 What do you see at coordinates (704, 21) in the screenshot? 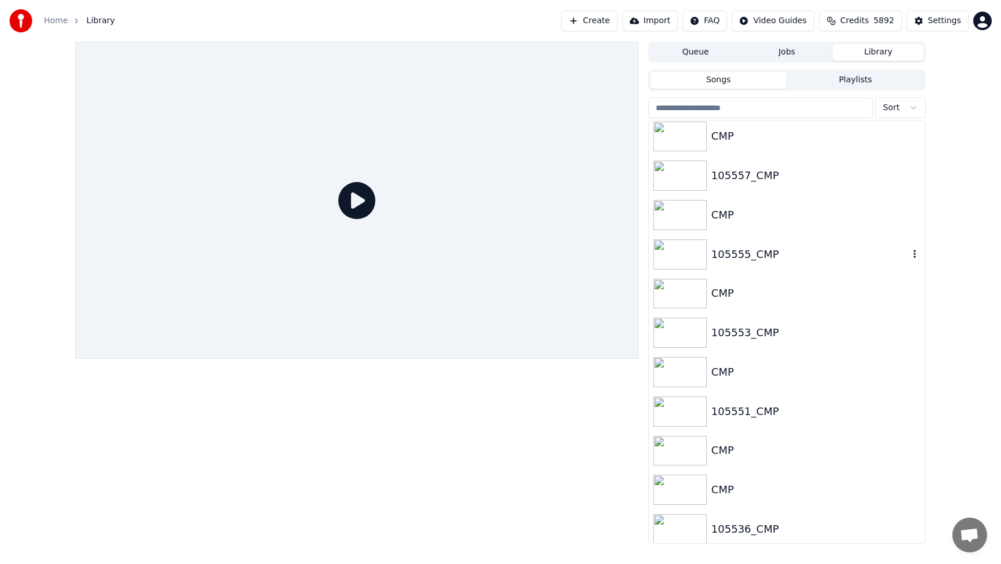
I see `button: FAQ` at bounding box center [704, 21].